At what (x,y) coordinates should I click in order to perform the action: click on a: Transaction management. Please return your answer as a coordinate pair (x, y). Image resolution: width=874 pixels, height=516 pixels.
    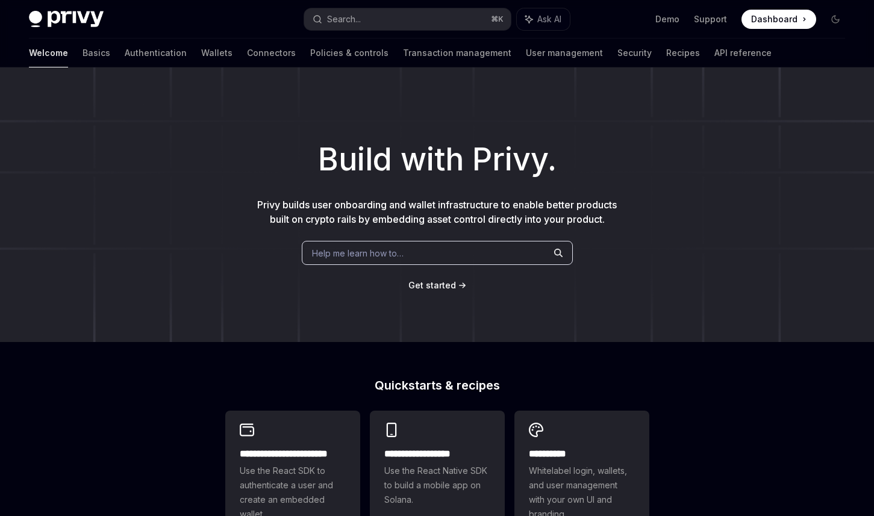
    Looking at the image, I should click on (457, 53).